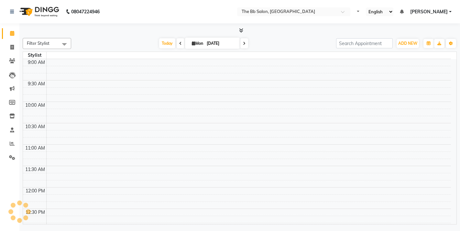 The width and height of the screenshot is (460, 231). Describe the element at coordinates (35, 169) in the screenshot. I see `div: 11:30 AM` at that location.